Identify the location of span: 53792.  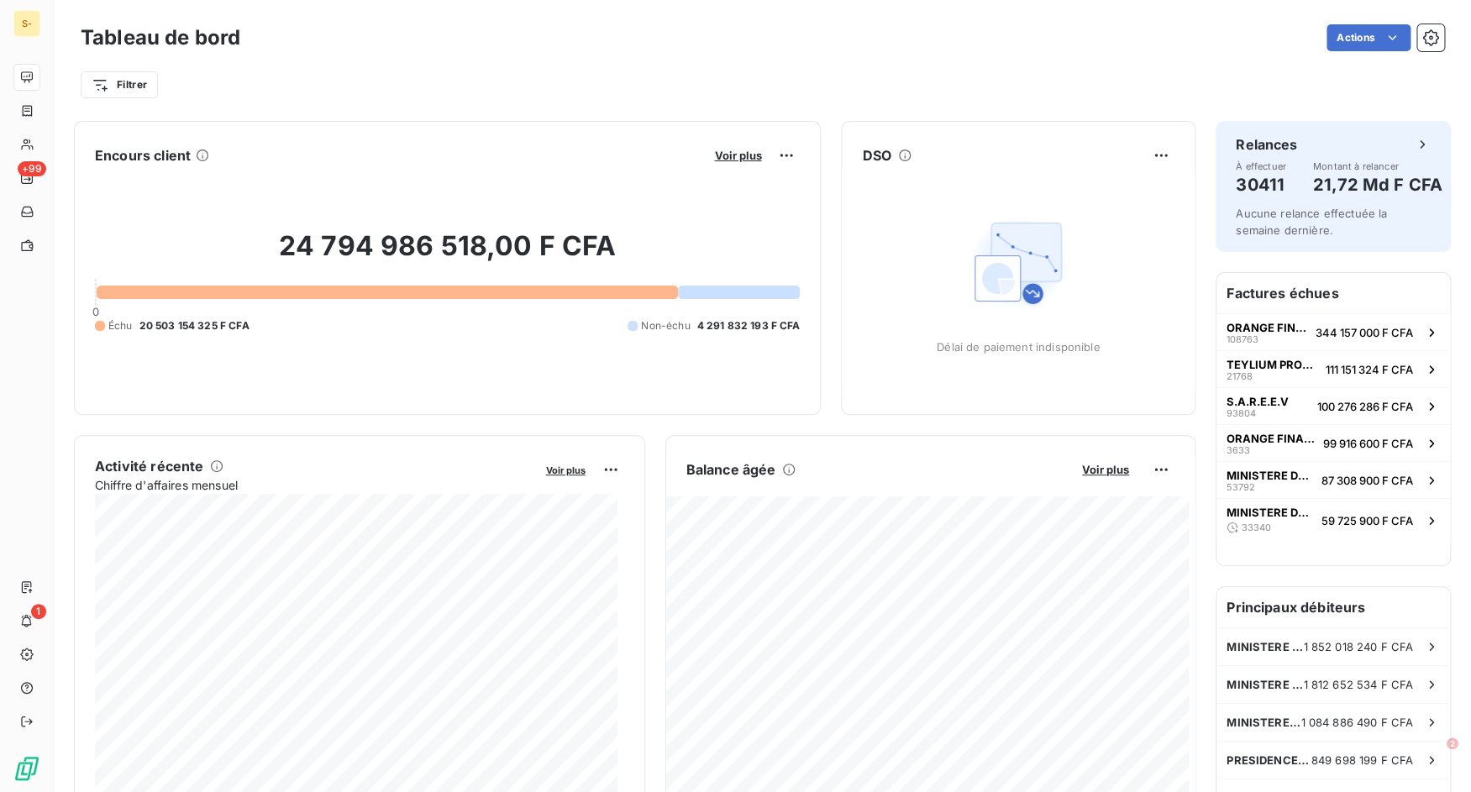
(1241, 487).